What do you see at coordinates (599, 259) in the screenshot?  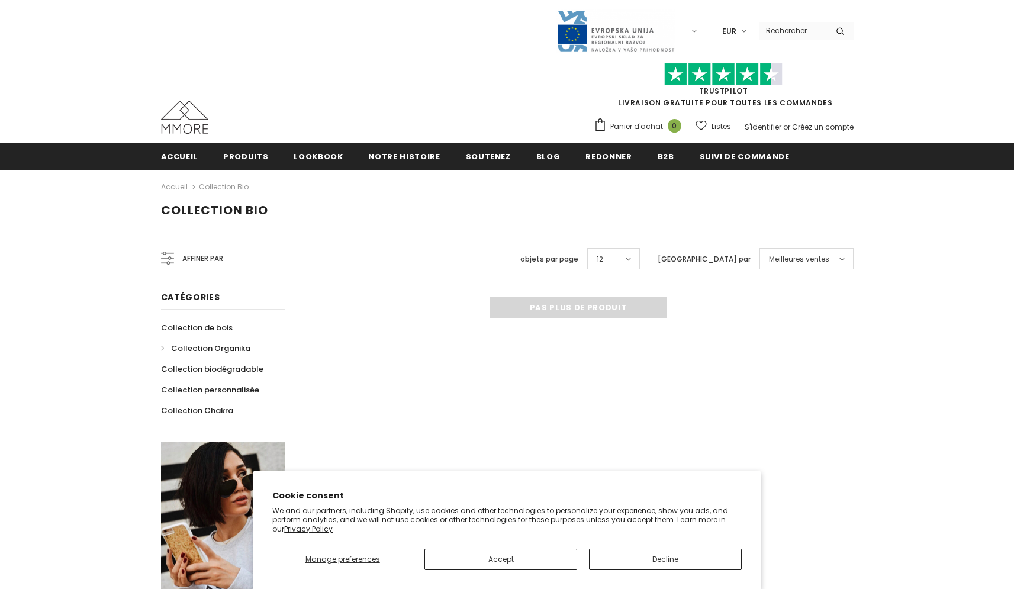 I see `span: 12` at bounding box center [599, 259].